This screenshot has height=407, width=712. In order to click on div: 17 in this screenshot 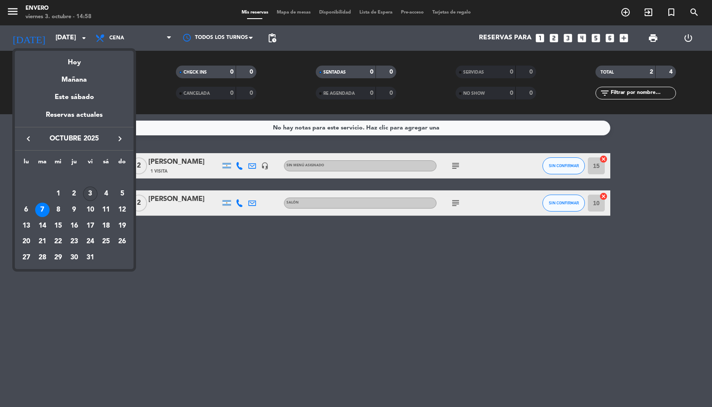, I will do `click(90, 226)`.